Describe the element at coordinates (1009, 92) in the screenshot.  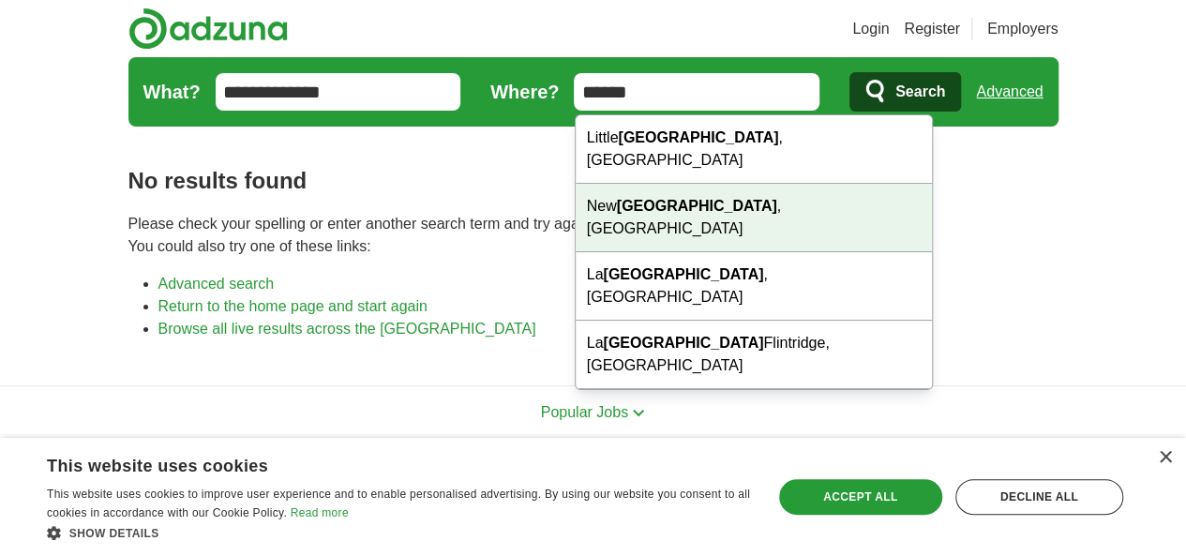
I see `a: Advanced` at that location.